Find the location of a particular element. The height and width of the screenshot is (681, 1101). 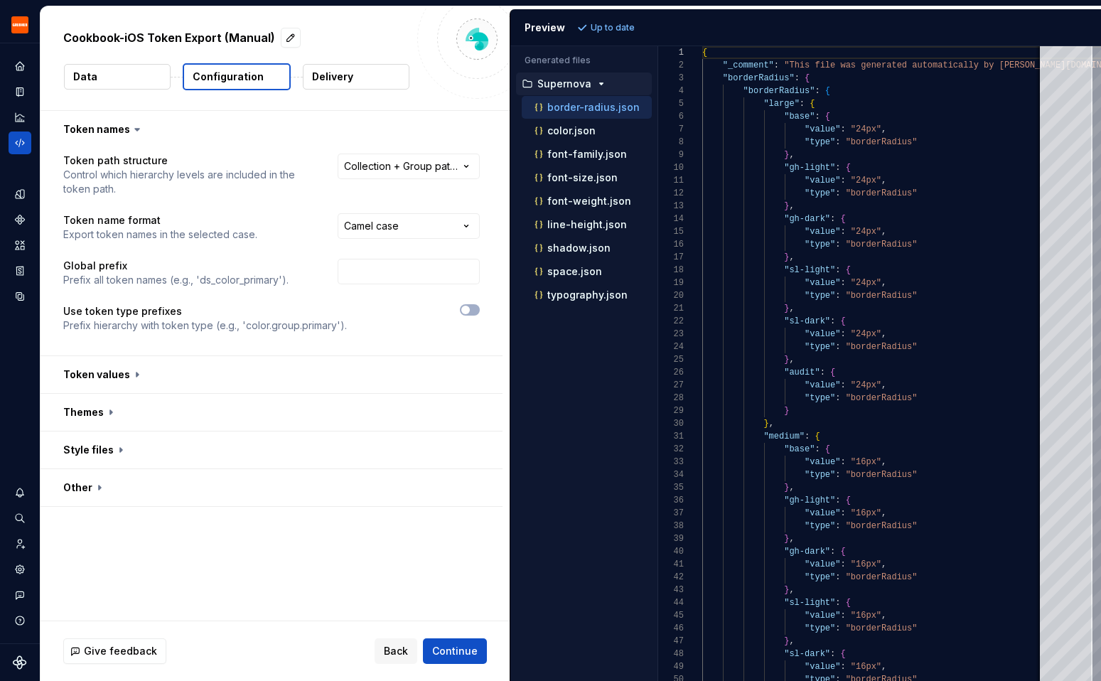

div: 3 is located at coordinates (671, 78).